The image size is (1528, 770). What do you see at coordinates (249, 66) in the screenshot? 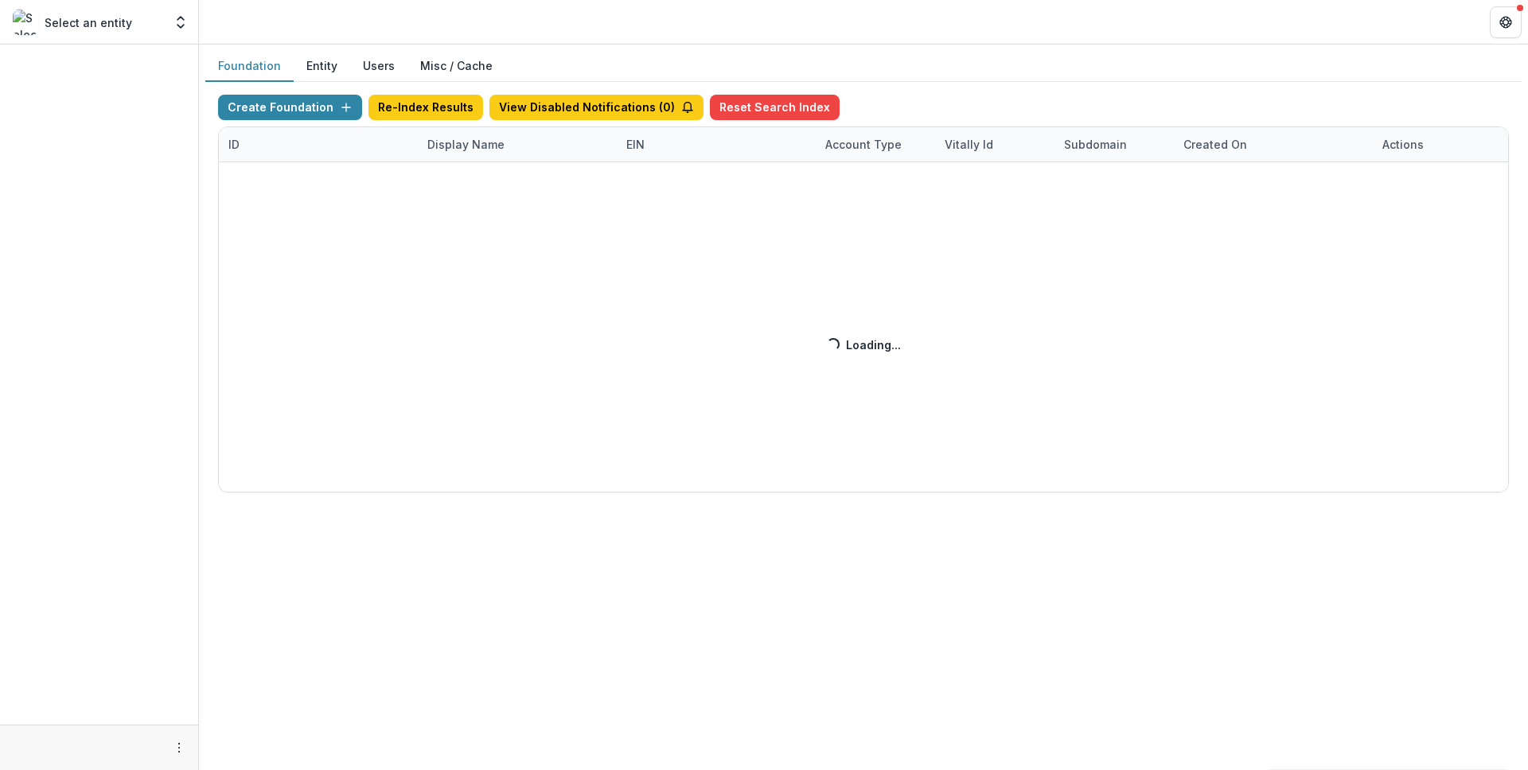
I see `button: Foundation` at bounding box center [249, 66].